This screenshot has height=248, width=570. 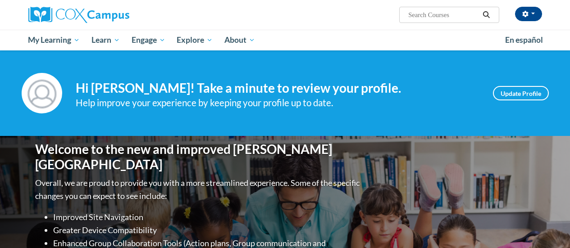 What do you see at coordinates (524, 40) in the screenshot?
I see `span: En español` at bounding box center [524, 40].